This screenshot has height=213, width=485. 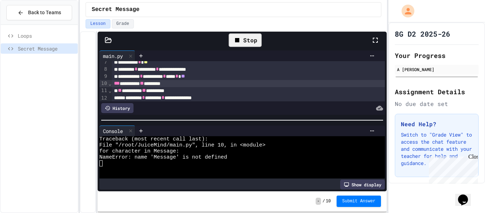 What do you see at coordinates (182, 145) in the screenshot?
I see `span: File "/root/JuiceMind/main.py", line 10, in <module>` at bounding box center [182, 145].